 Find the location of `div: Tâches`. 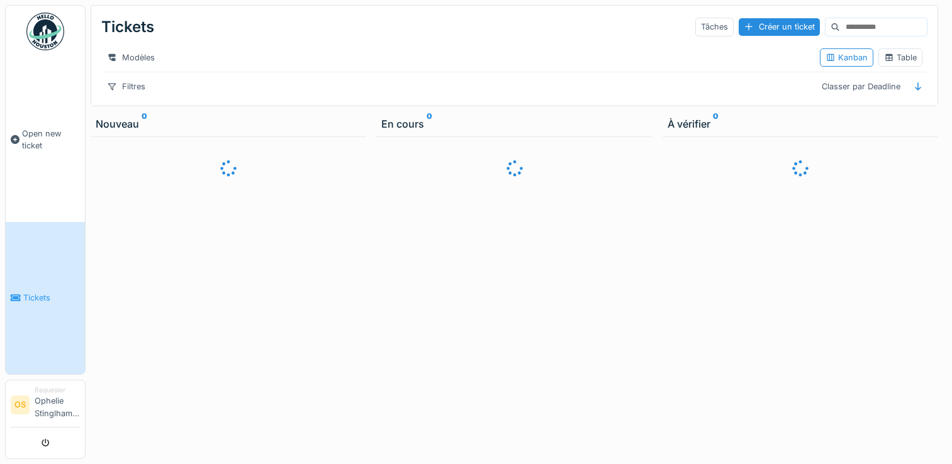

div: Tâches is located at coordinates (714, 26).